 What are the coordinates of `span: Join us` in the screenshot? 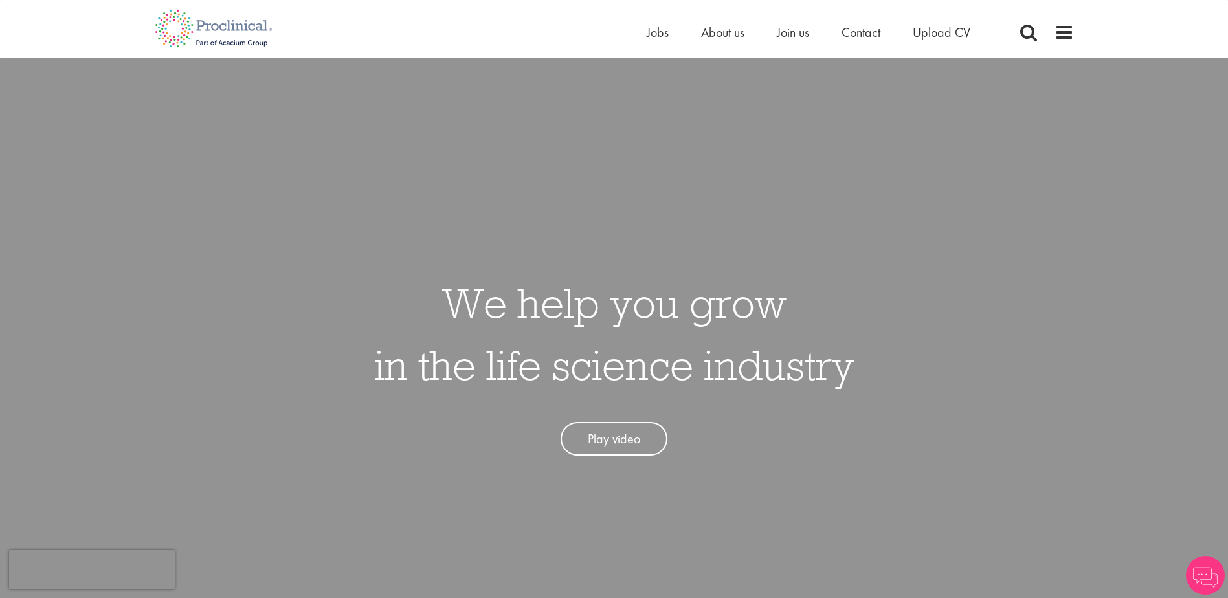 It's located at (793, 32).